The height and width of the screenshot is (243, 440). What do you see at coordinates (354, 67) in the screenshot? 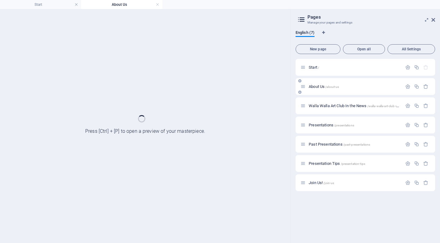
I see `div: Start/` at bounding box center [354, 67].